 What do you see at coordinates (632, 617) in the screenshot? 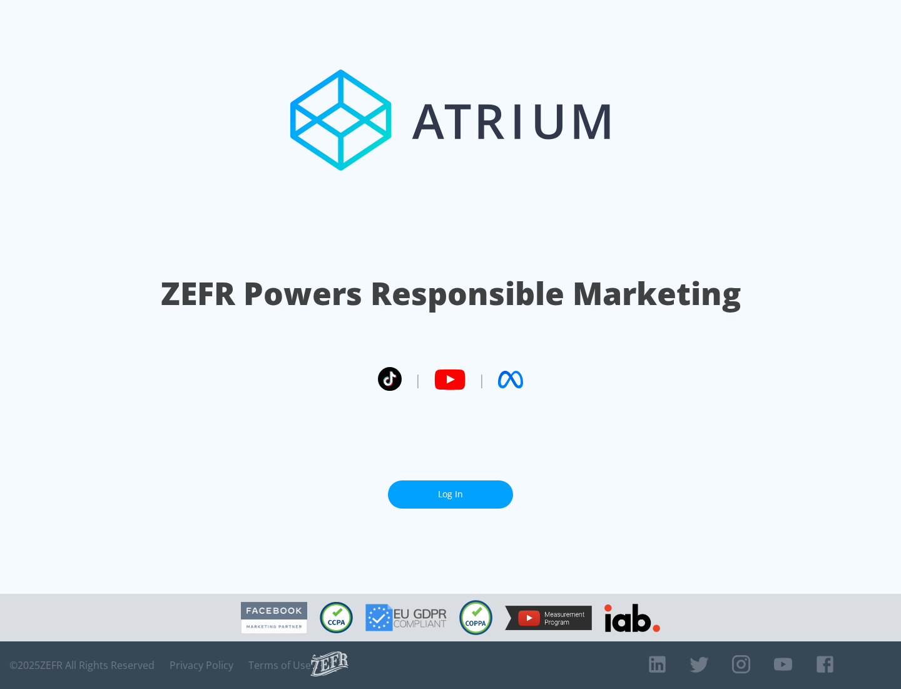
I see `img: IAB` at bounding box center [632, 617].